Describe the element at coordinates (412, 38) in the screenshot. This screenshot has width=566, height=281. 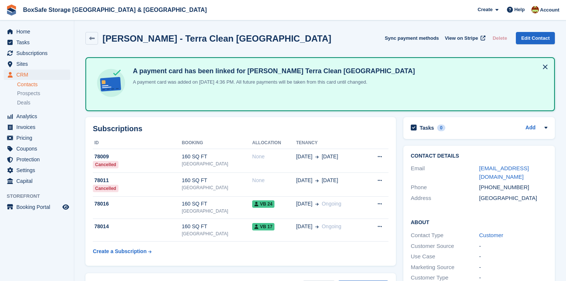
I see `button: Sync payment methods` at that location.